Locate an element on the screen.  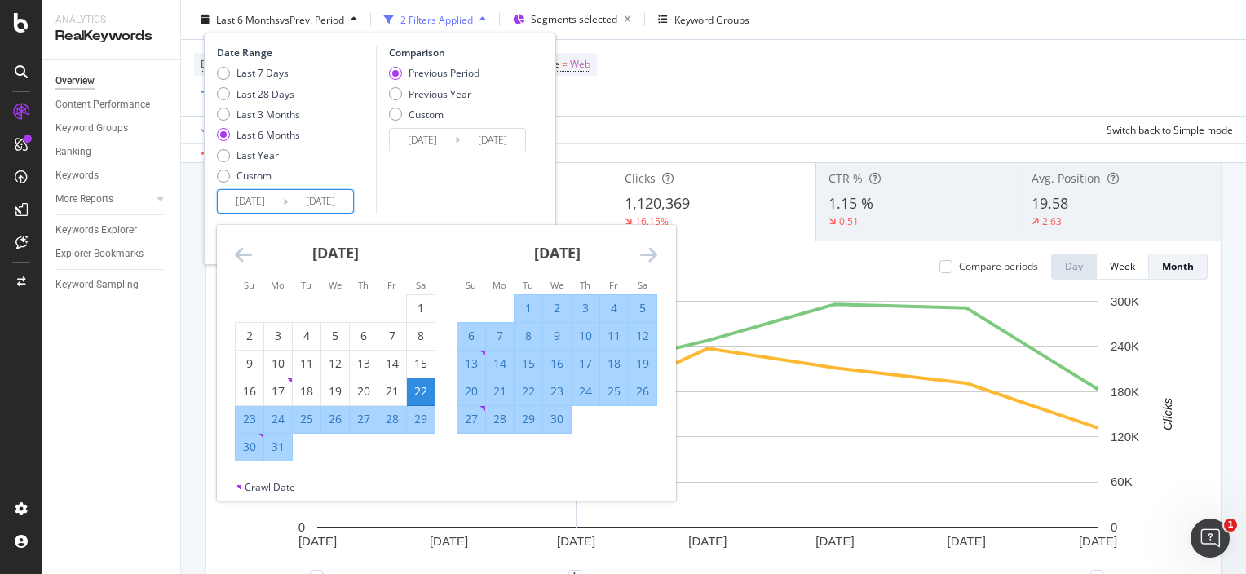
td: Selected. Tuesday, April 22, 2025 is located at coordinates (529, 392).